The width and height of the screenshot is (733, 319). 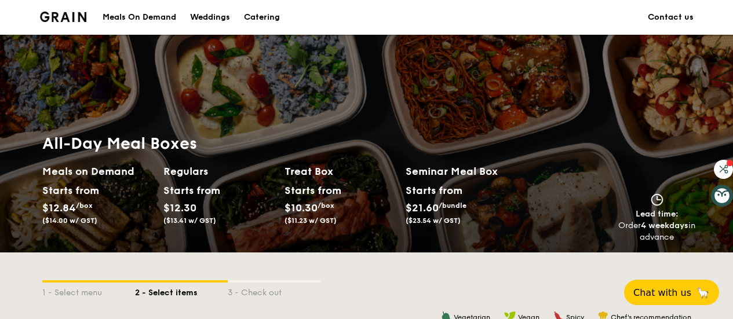 What do you see at coordinates (274, 291) in the screenshot?
I see `div: 3 - Check out` at bounding box center [274, 291].